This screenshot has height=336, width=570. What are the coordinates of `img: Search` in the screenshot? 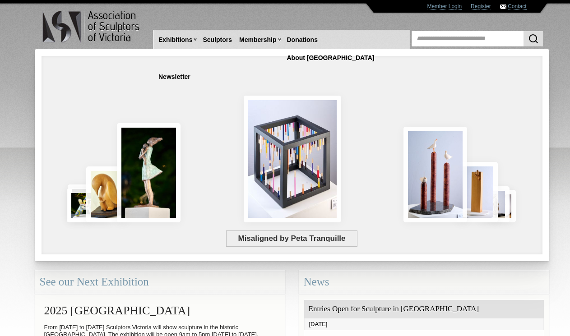 It's located at (533, 39).